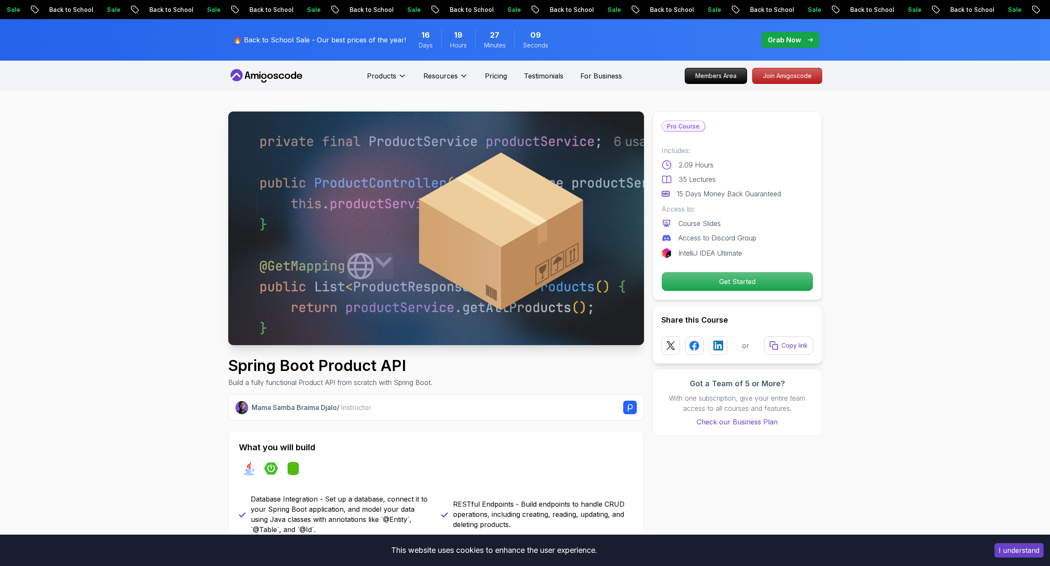  Describe the element at coordinates (716, 76) in the screenshot. I see `p: Members Area` at that location.